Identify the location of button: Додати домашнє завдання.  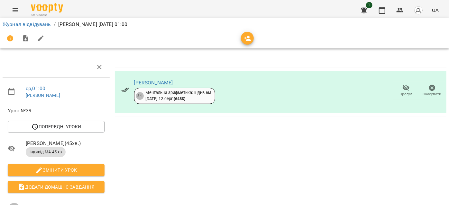
(56, 187).